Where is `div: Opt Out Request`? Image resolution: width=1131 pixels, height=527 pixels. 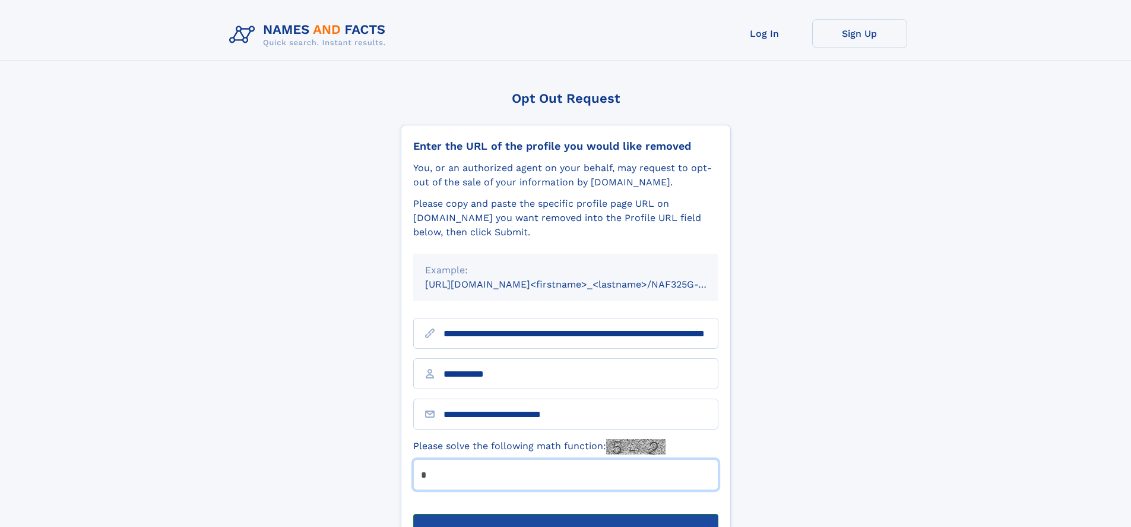 div: Opt Out Request is located at coordinates (566, 98).